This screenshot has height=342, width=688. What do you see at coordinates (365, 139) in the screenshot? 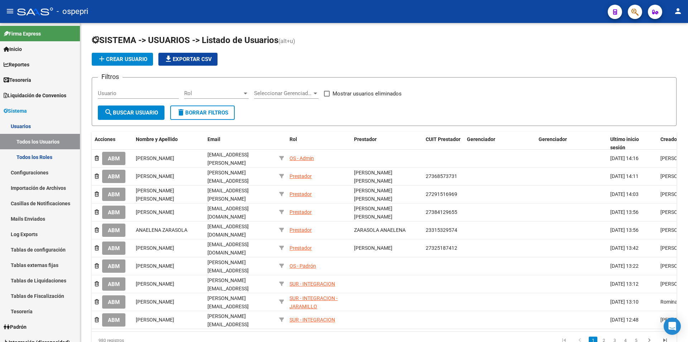
I see `span: Prestador` at bounding box center [365, 139].